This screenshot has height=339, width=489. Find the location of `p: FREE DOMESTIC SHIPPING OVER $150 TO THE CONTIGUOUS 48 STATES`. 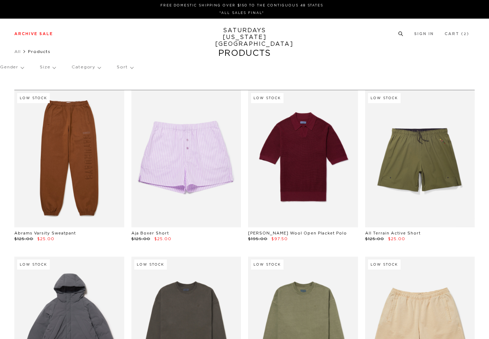

p: FREE DOMESTIC SHIPPING OVER $150 TO THE CONTIGUOUS 48 STATES is located at coordinates (242, 5).